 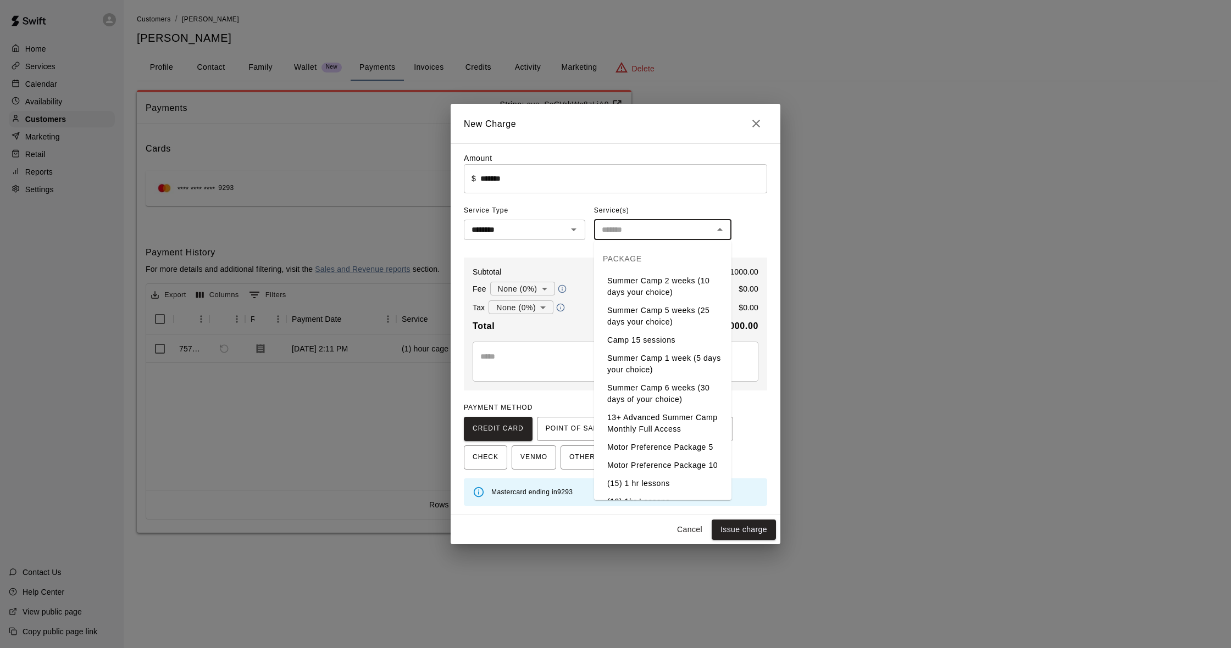 What do you see at coordinates (663, 394) in the screenshot?
I see `li: Summer Camp 6 weeks (30 days of your choice)` at bounding box center [663, 394].